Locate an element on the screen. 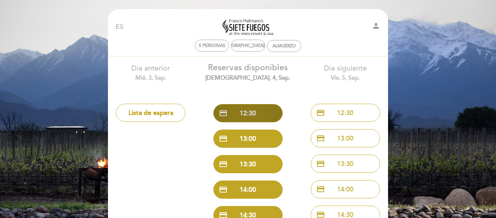 Image resolution: width=496 pixels, height=218 pixels. button: Lista de espera is located at coordinates (151, 113).